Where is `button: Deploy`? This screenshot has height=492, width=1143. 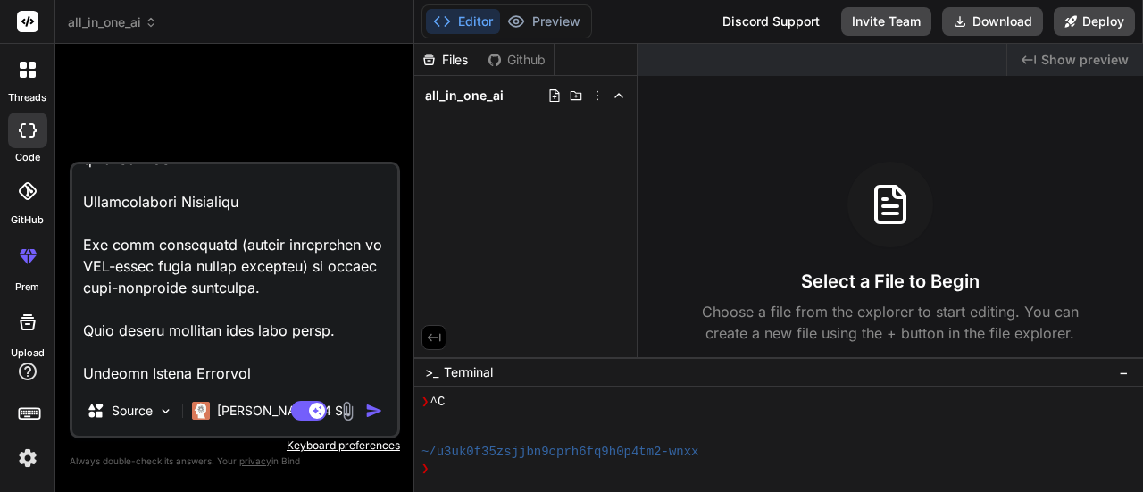
button: Deploy is located at coordinates (1094, 21).